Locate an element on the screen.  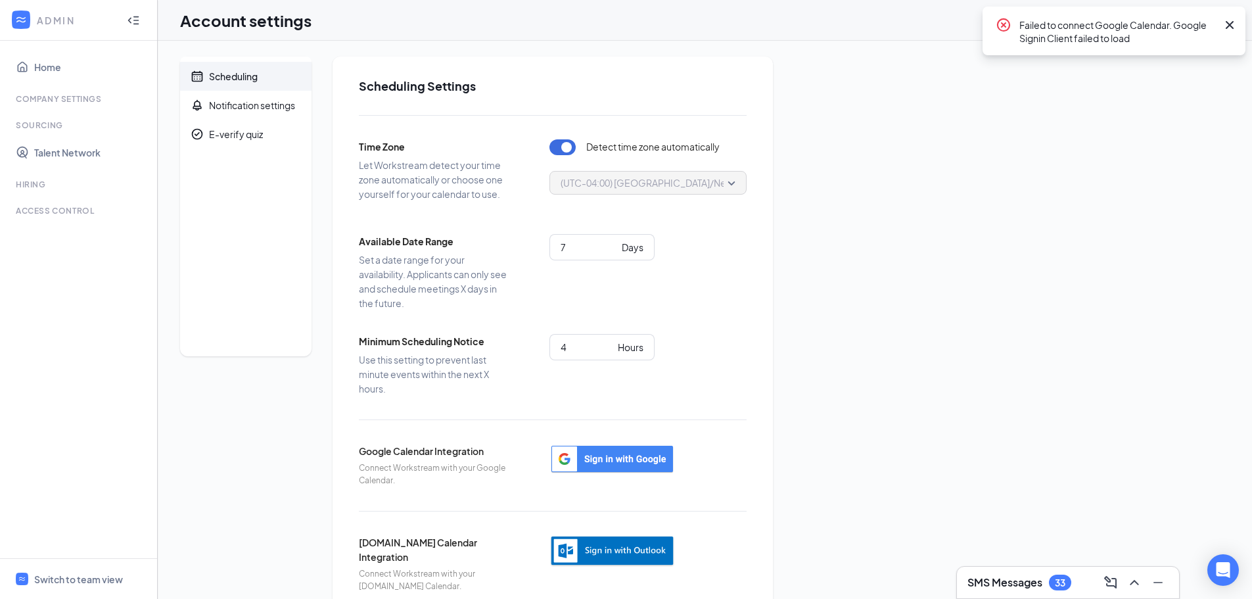
a: CheckmarkCircleE-verify quiz is located at coordinates (246, 134).